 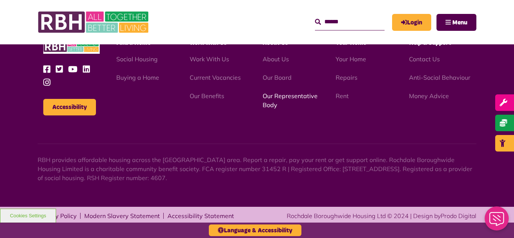 I want to click on a: Your Home, so click(x=350, y=59).